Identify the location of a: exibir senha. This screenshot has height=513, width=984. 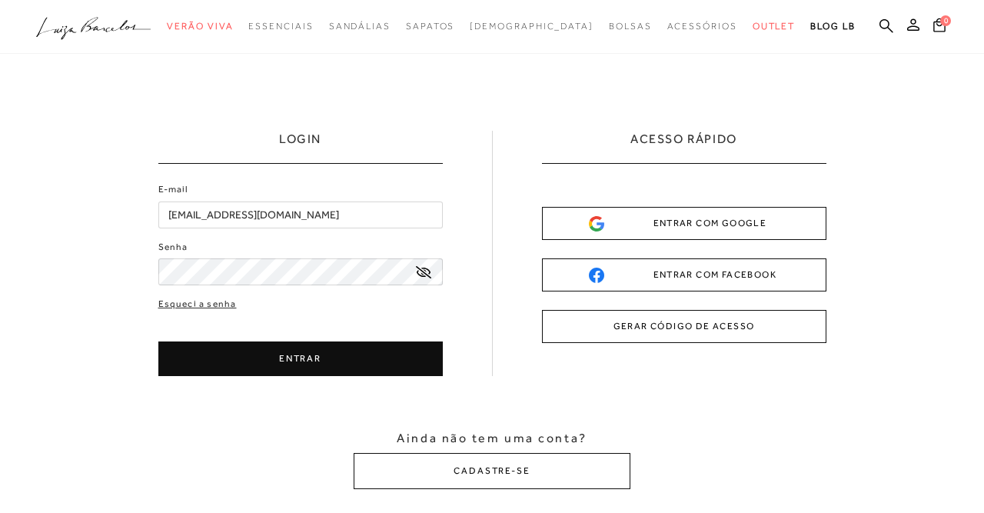
(423, 271).